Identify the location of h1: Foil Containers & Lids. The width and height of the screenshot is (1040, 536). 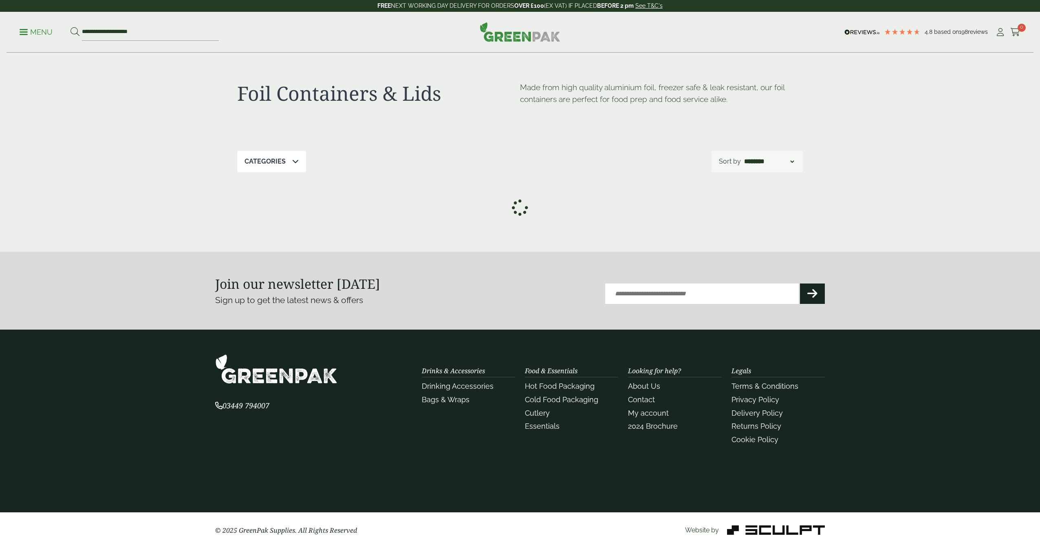
(379, 93).